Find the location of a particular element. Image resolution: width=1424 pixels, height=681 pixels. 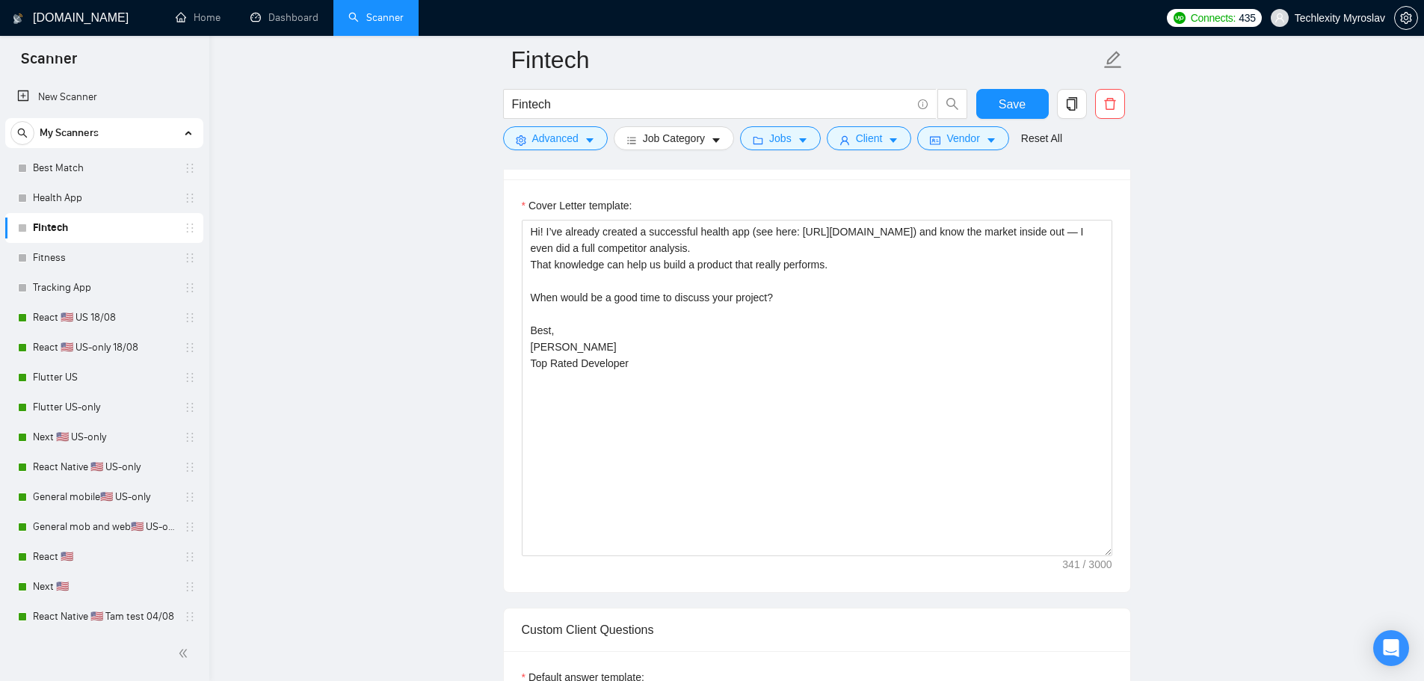

label: Cover Letter template: is located at coordinates (577, 206).